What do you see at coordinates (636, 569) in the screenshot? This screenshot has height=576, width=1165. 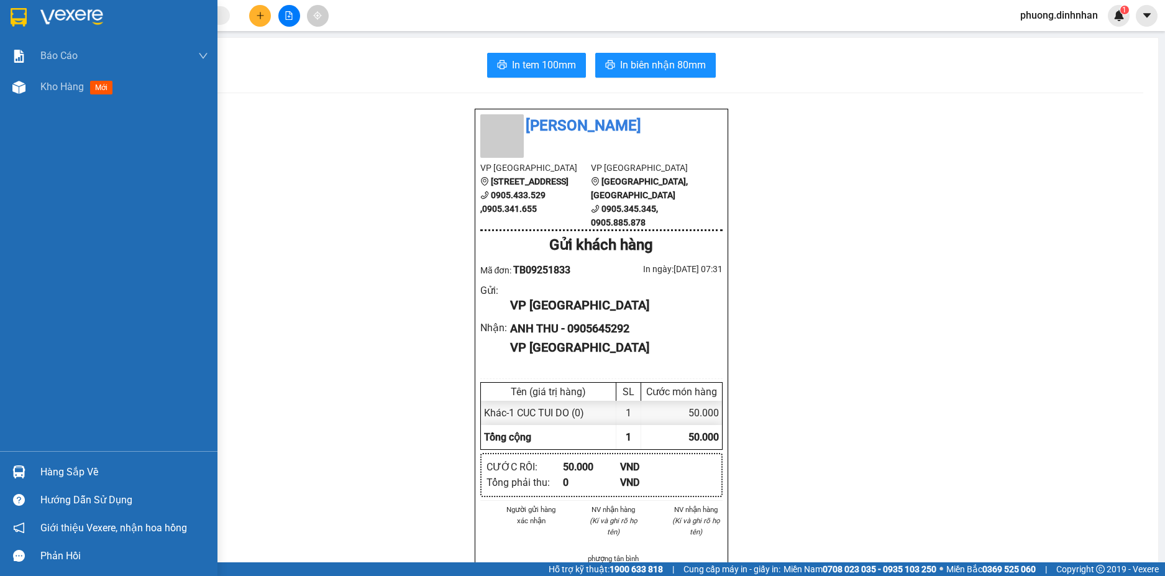 I see `strong: 1900 633 818` at bounding box center [636, 569].